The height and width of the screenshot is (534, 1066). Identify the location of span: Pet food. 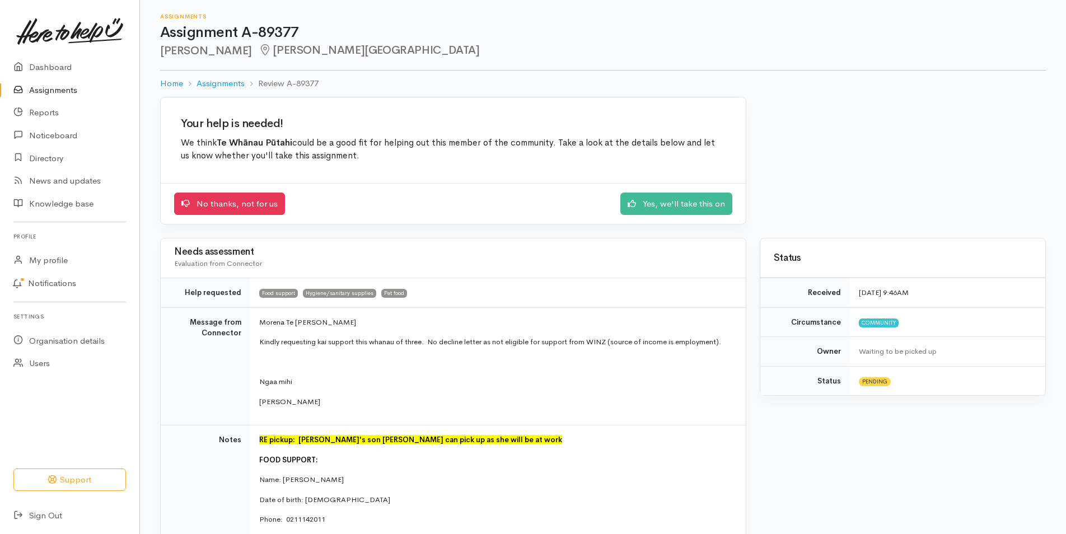
(394, 293).